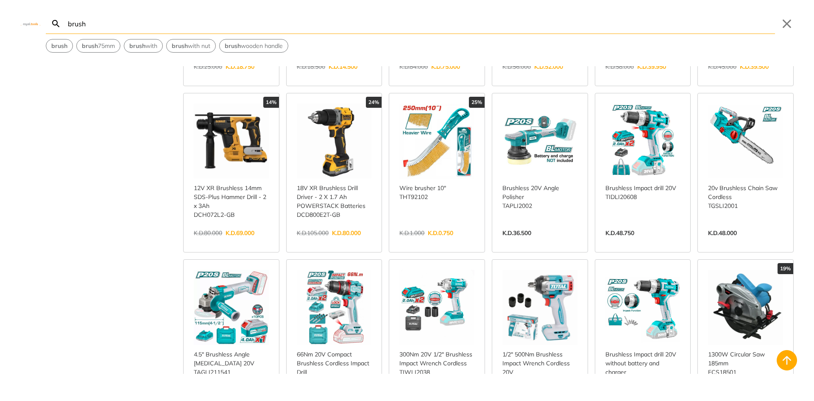 This screenshot has width=814, height=401. I want to click on div: Suggestion: brush 75mm, so click(98, 46).